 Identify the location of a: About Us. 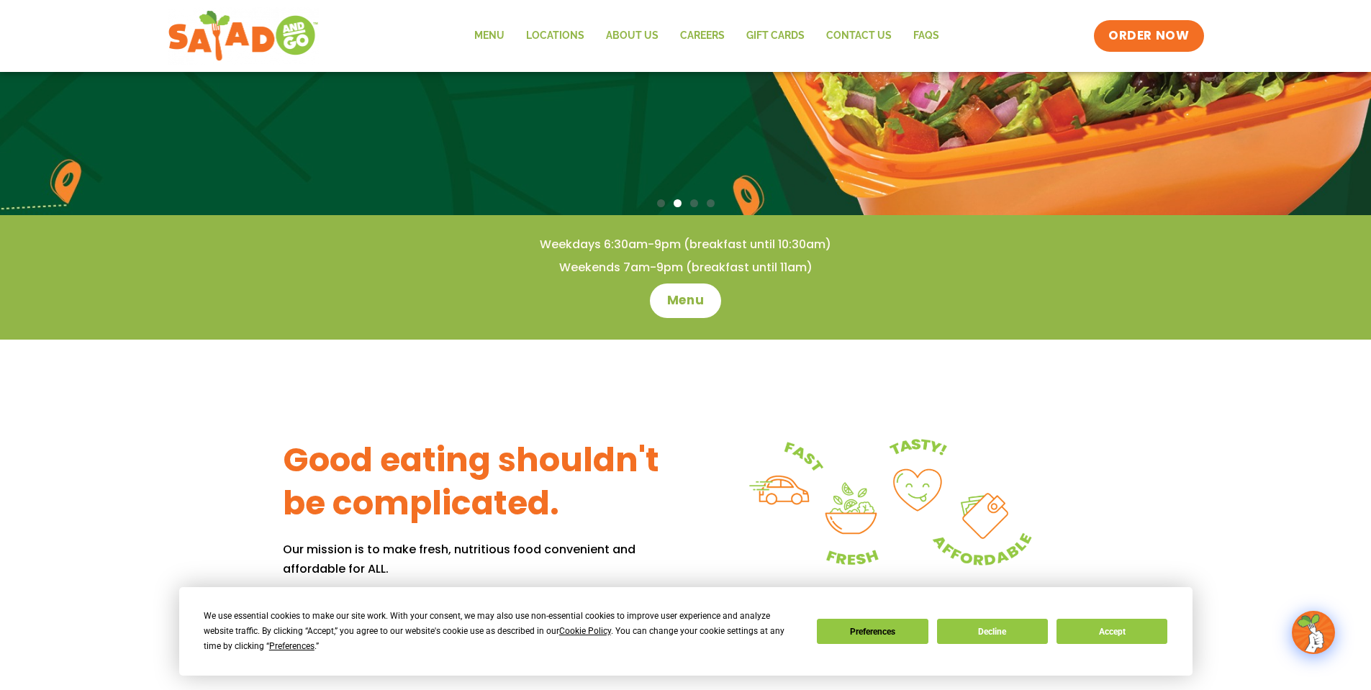
(632, 36).